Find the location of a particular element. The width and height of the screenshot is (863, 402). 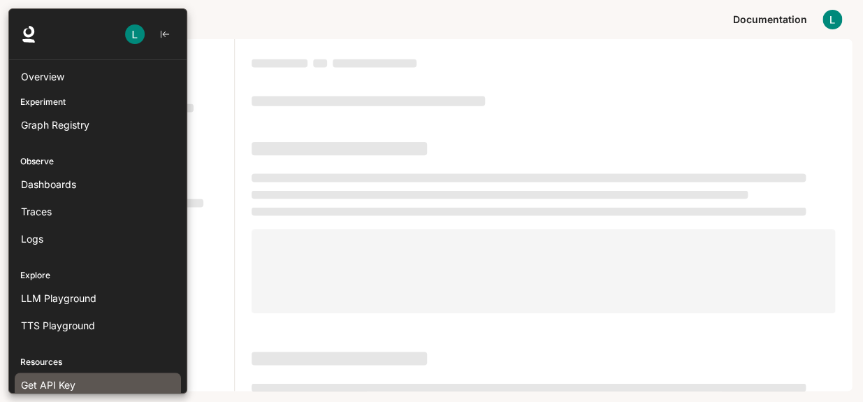

span: Documentation is located at coordinates (770, 20).